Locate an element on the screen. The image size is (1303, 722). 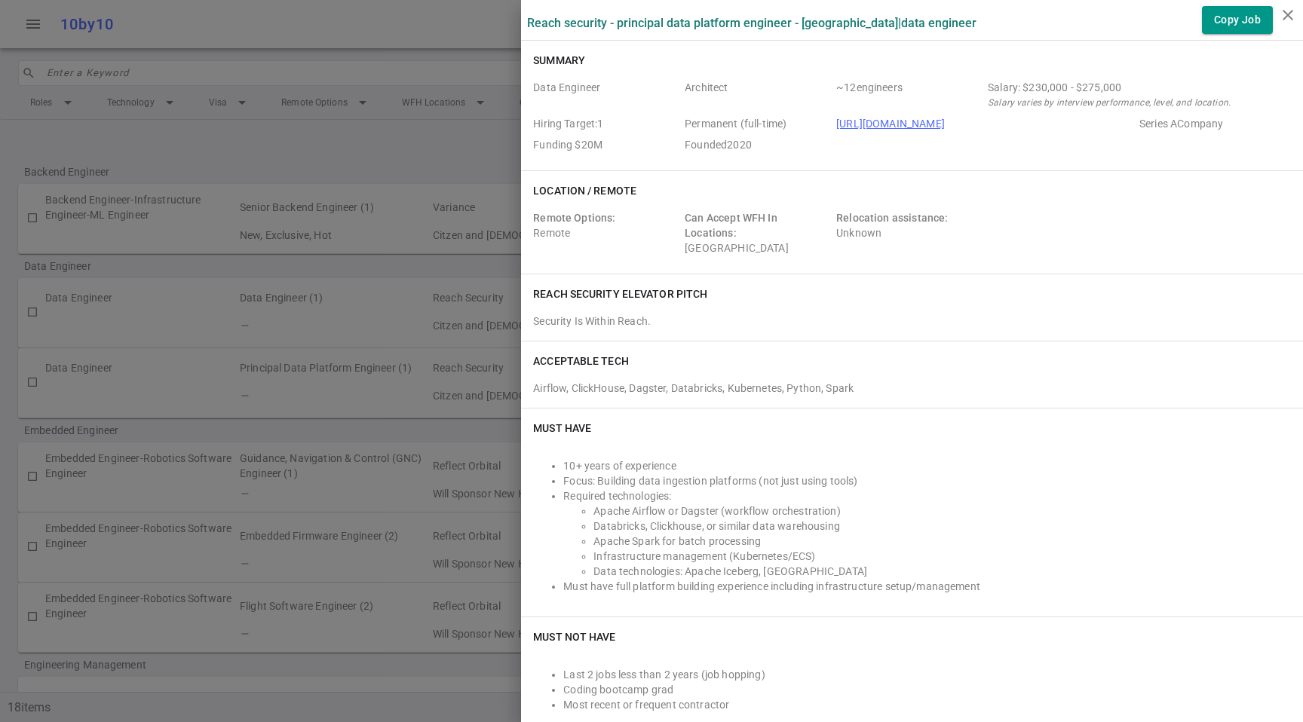
li: Focus: Building data ingestion platforms (not just using tools) is located at coordinates (927, 481).